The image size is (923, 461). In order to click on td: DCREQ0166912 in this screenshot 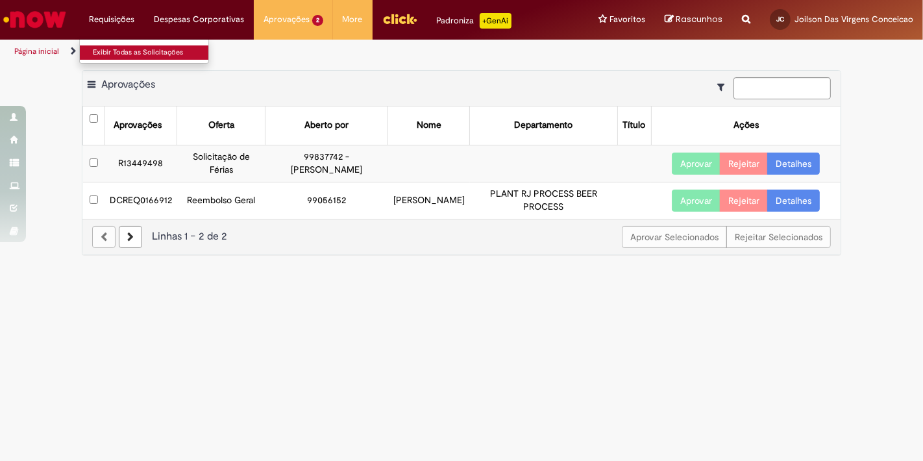, I will do `click(141, 200)`.